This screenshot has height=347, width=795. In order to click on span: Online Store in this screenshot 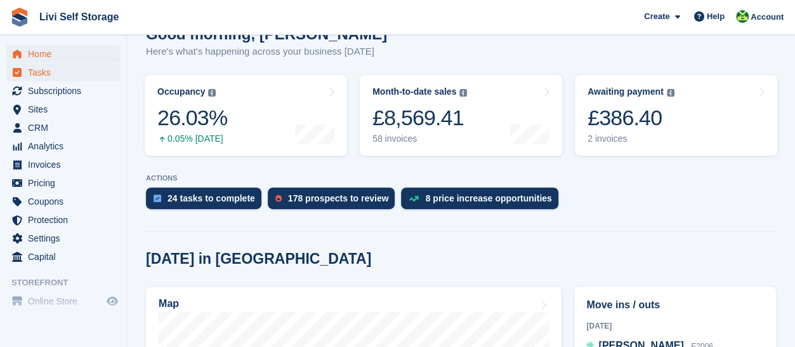, I will do `click(66, 301)`.